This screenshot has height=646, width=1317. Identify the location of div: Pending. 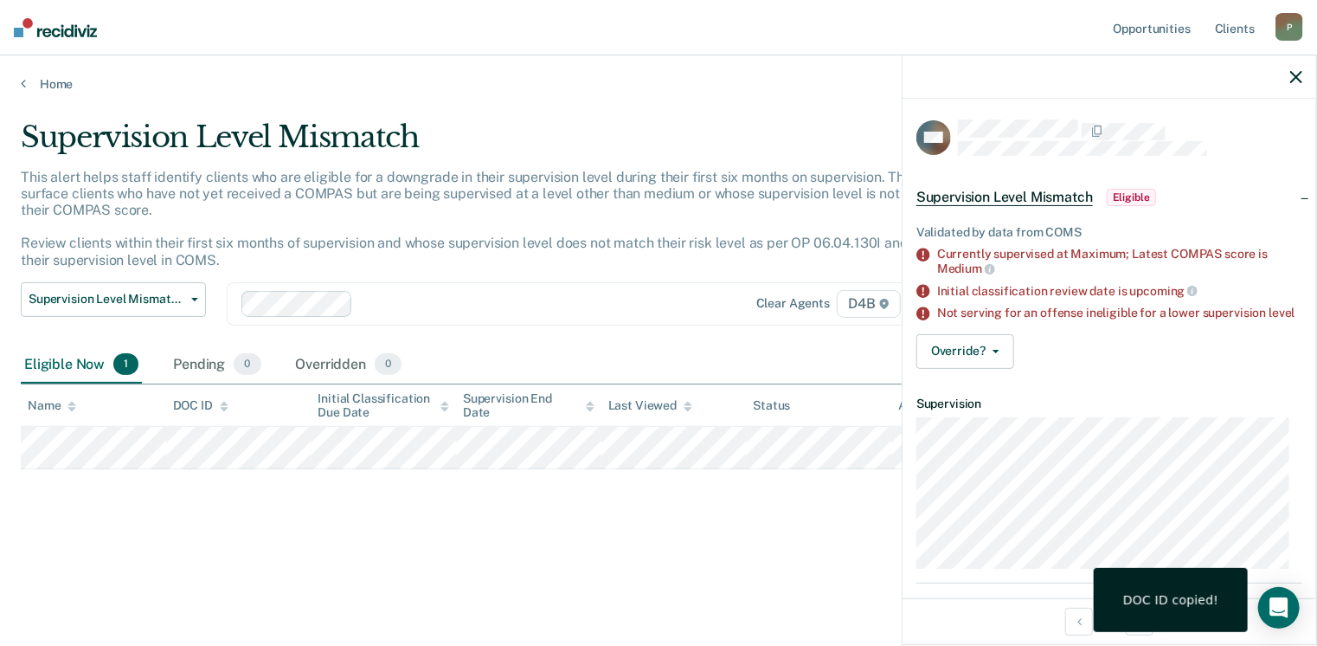
(216, 365).